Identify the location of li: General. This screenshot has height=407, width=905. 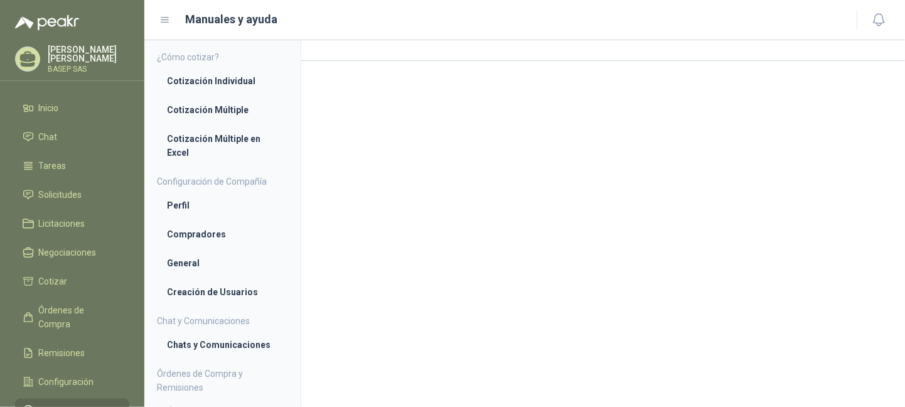
(222, 263).